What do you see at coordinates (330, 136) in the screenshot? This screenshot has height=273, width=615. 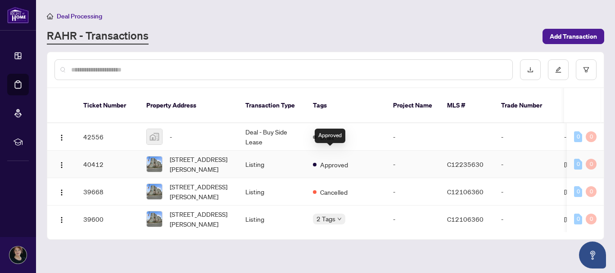 I see `div: Approved` at bounding box center [330, 136].